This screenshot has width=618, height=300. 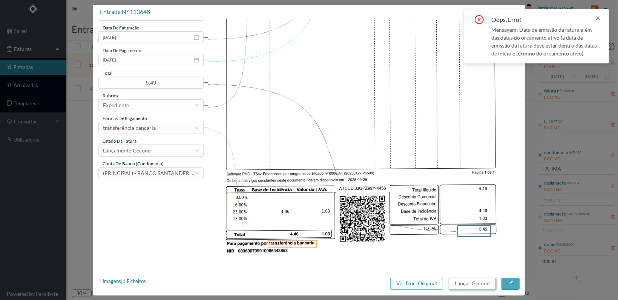 I want to click on span: Formas de Pagamento, so click(x=125, y=118).